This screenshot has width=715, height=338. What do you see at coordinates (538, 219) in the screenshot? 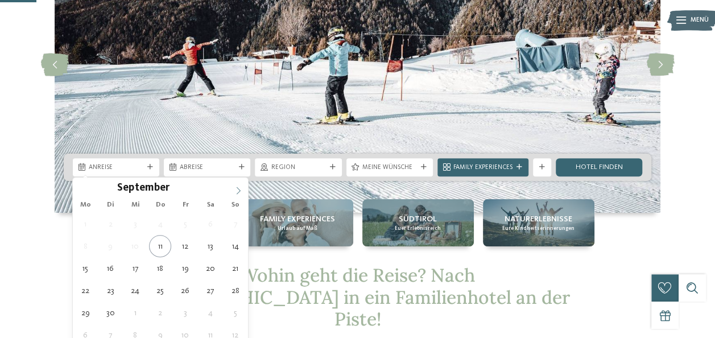
I see `span: Naturerlebnisse` at bounding box center [538, 219].